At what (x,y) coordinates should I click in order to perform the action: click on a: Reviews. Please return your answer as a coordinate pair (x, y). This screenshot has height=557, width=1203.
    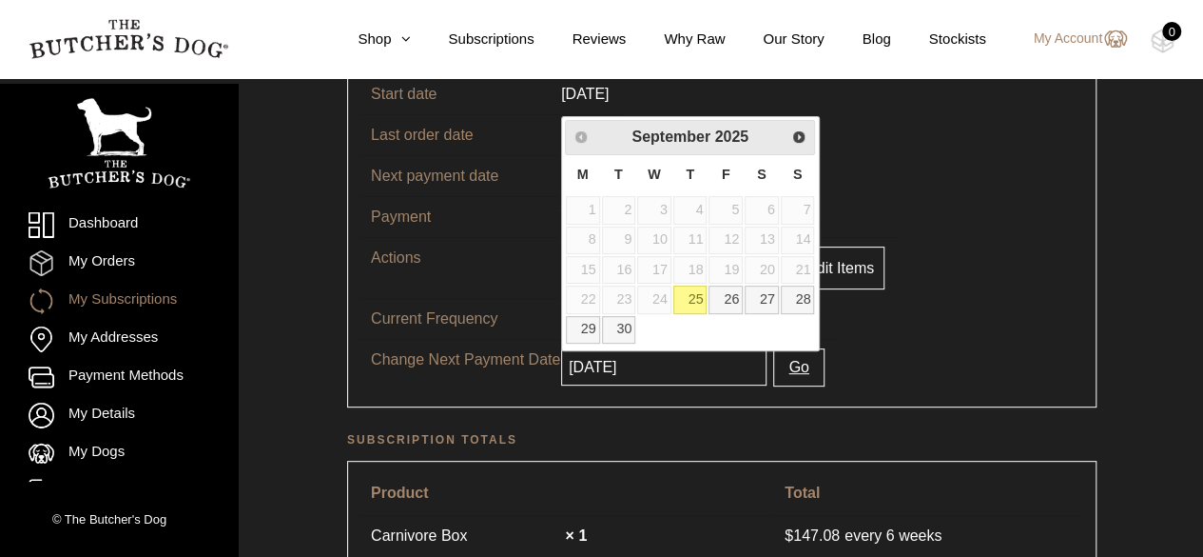
    Looking at the image, I should click on (580, 39).